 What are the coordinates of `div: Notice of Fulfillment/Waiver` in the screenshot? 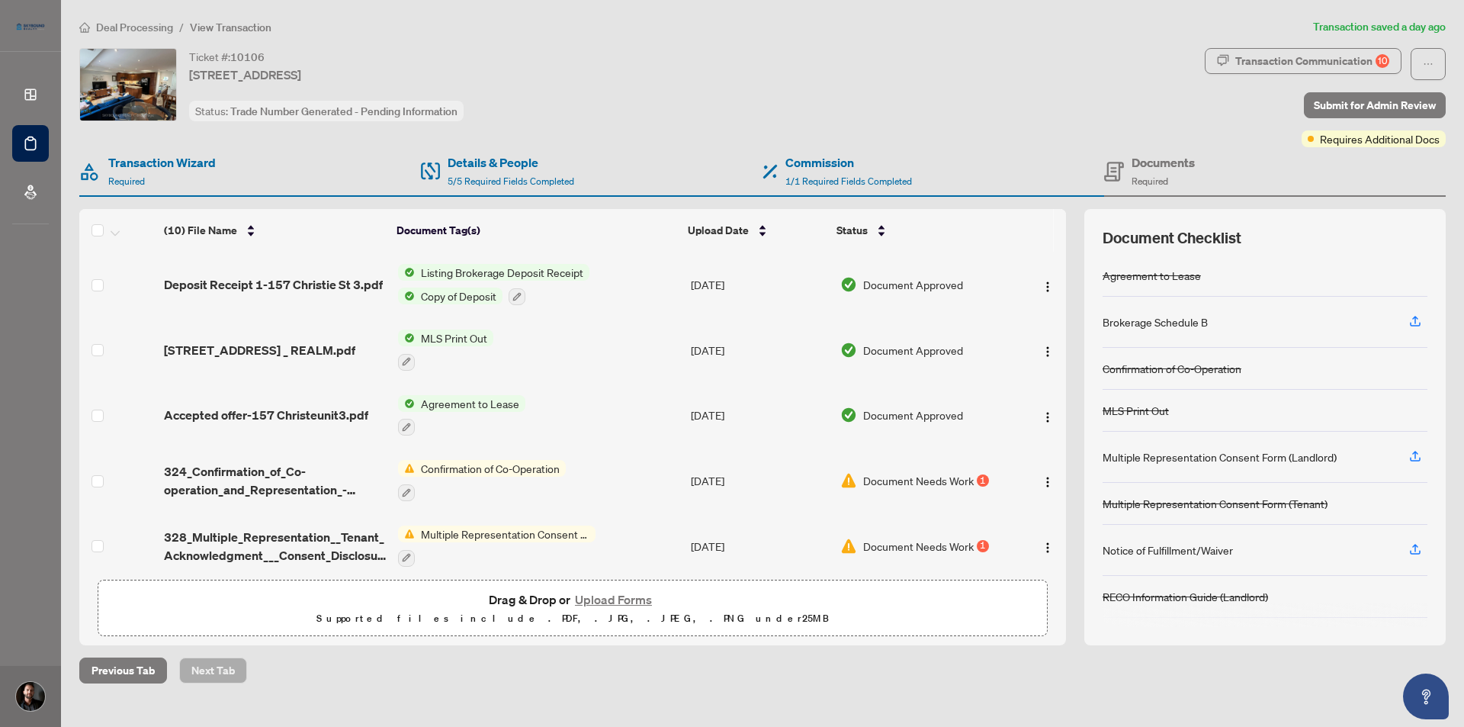 It's located at (1167, 550).